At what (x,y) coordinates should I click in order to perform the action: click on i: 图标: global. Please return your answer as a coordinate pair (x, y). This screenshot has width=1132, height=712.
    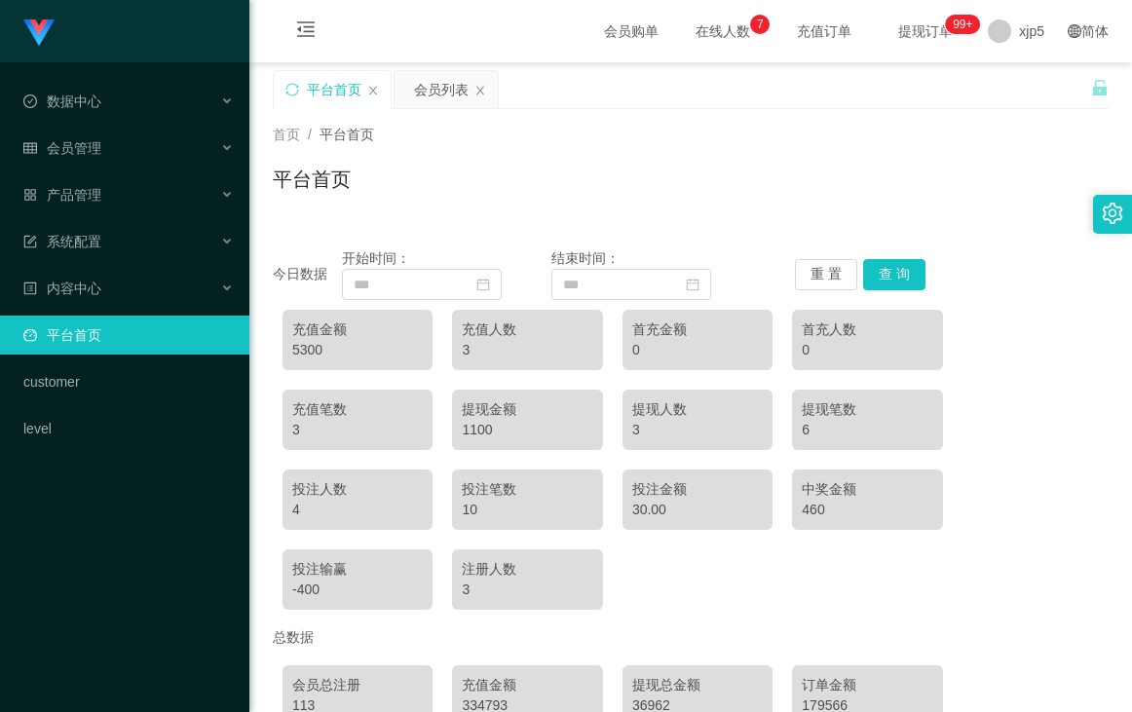
    Looking at the image, I should click on (1075, 31).